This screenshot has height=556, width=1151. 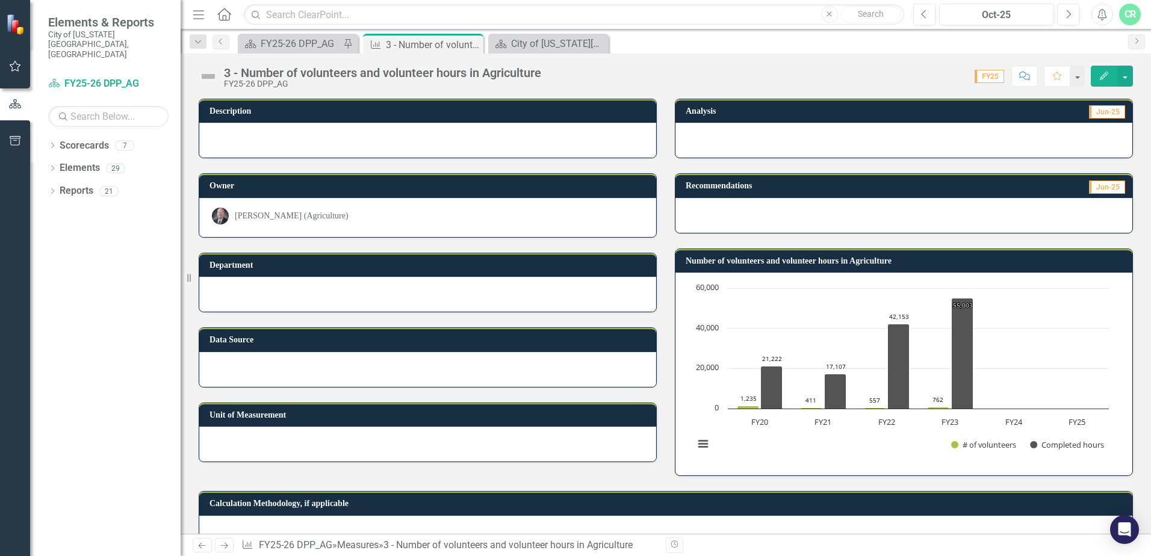 What do you see at coordinates (906, 261) in the screenshot?
I see `h3: Number of volunteers and volunteer hours in Agriculture` at bounding box center [906, 261].